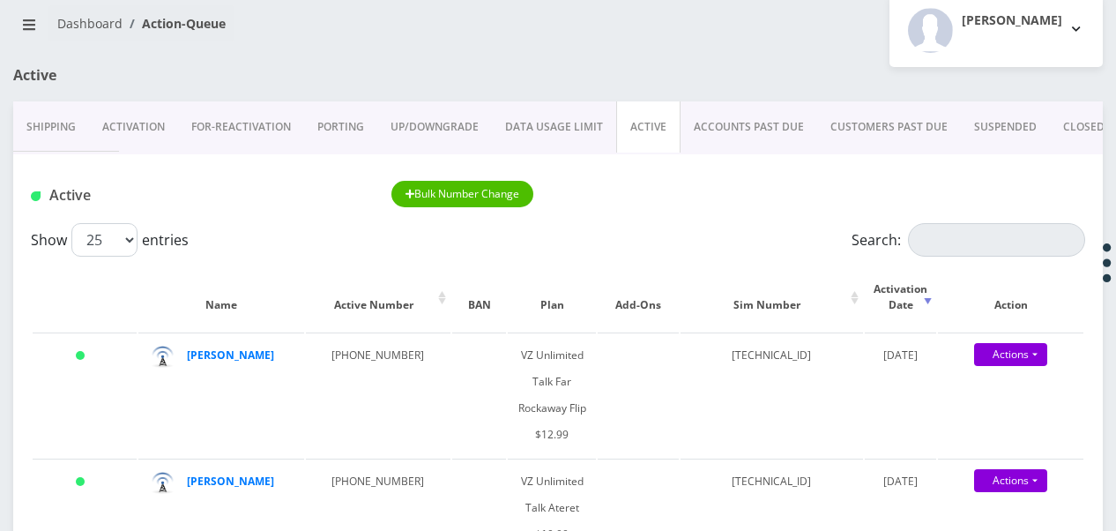 The image size is (1116, 531). Describe the element at coordinates (996, 240) in the screenshot. I see `input: Search:` at that location.